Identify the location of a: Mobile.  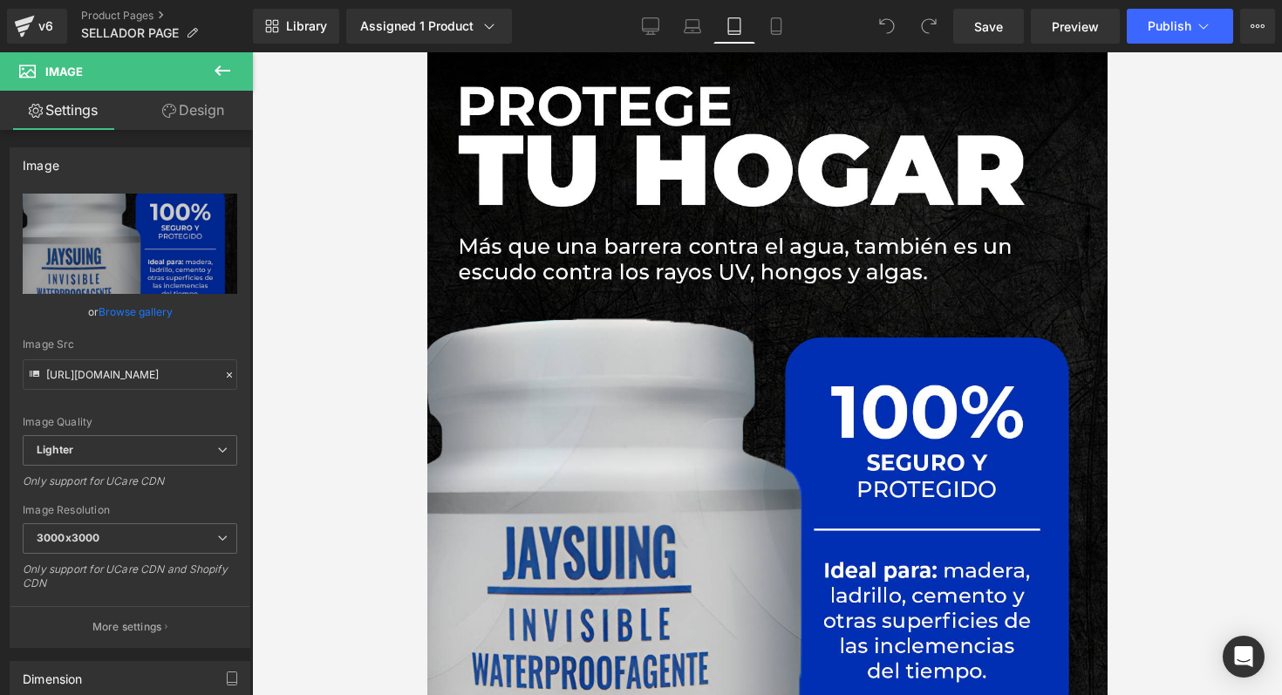
(776, 26).